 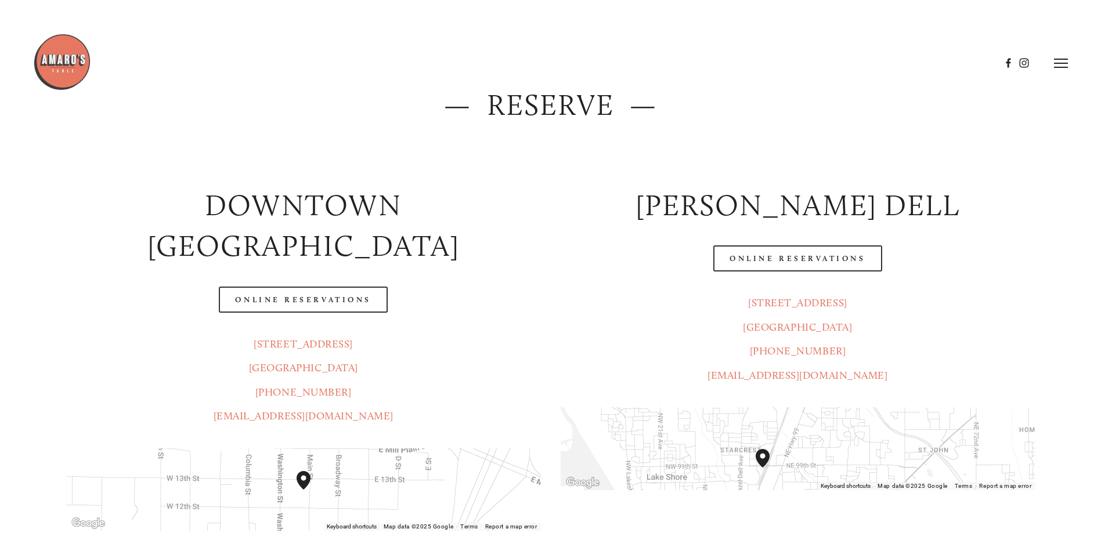 What do you see at coordinates (62, 62) in the screenshot?
I see `img: Amaro's Table` at bounding box center [62, 62].